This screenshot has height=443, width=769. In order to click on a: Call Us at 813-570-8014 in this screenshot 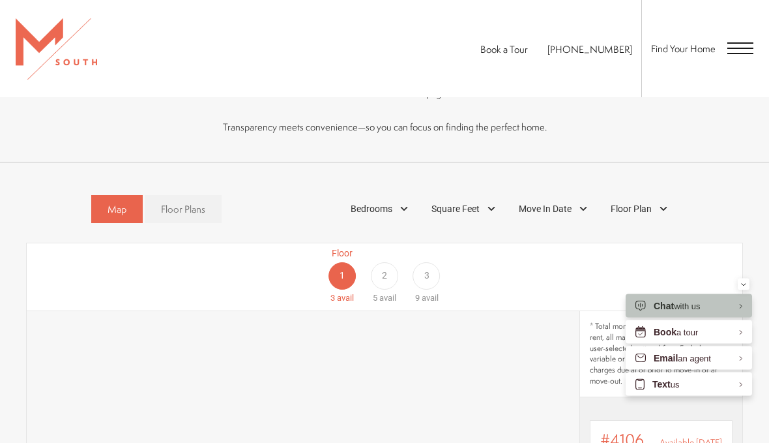, I will do `click(590, 49)`.